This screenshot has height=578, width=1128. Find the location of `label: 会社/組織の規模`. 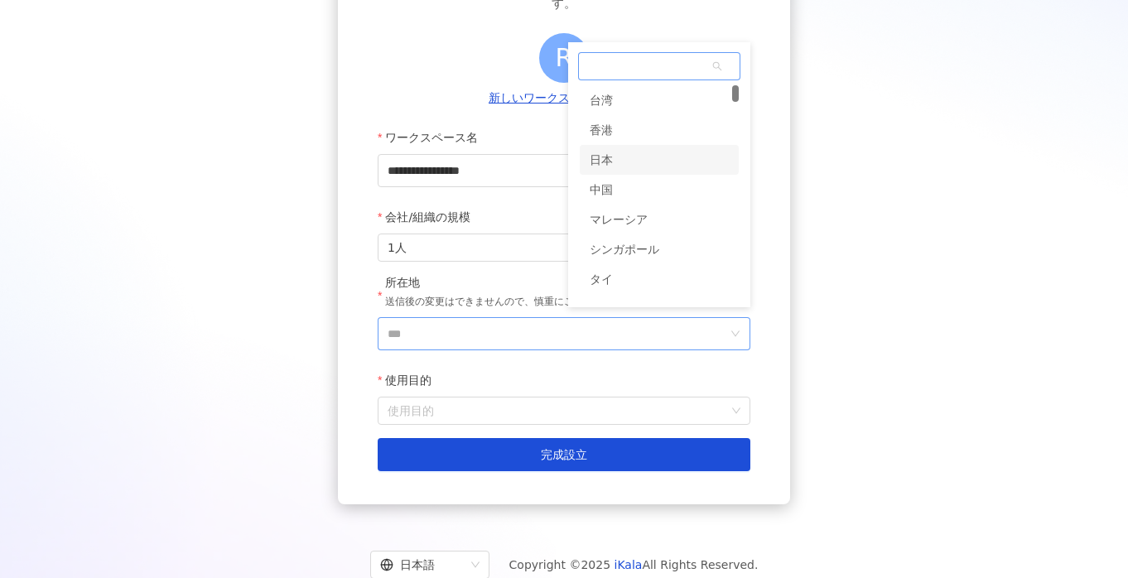

label: 会社/組織の規模 is located at coordinates (430, 217).